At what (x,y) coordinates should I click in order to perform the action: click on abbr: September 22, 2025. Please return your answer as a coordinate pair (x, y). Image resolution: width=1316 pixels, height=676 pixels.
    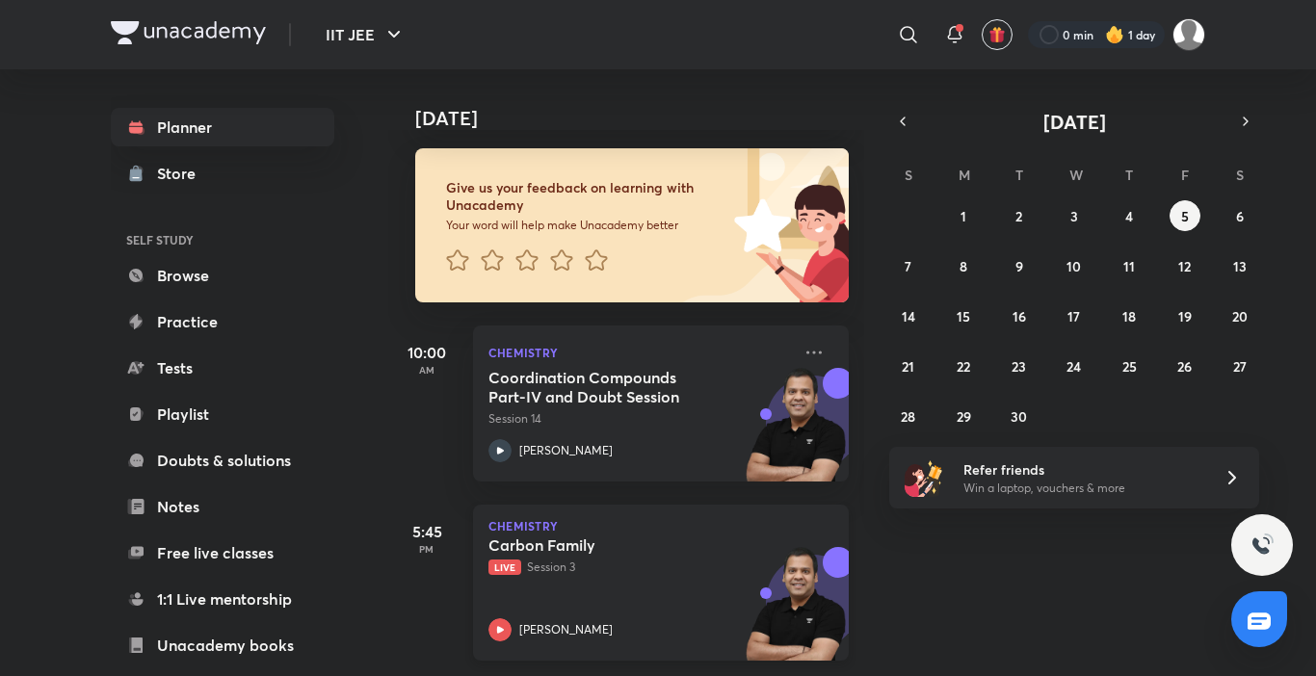
    Looking at the image, I should click on (964, 366).